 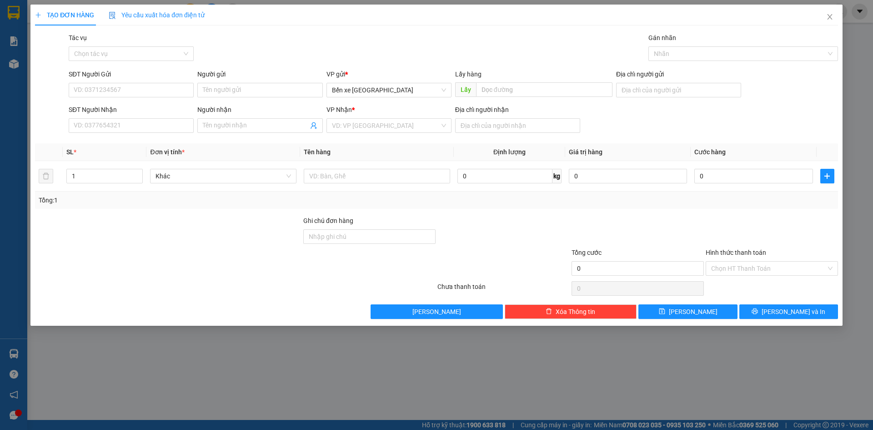 What do you see at coordinates (112, 15) in the screenshot?
I see `img: icon` at bounding box center [112, 15].